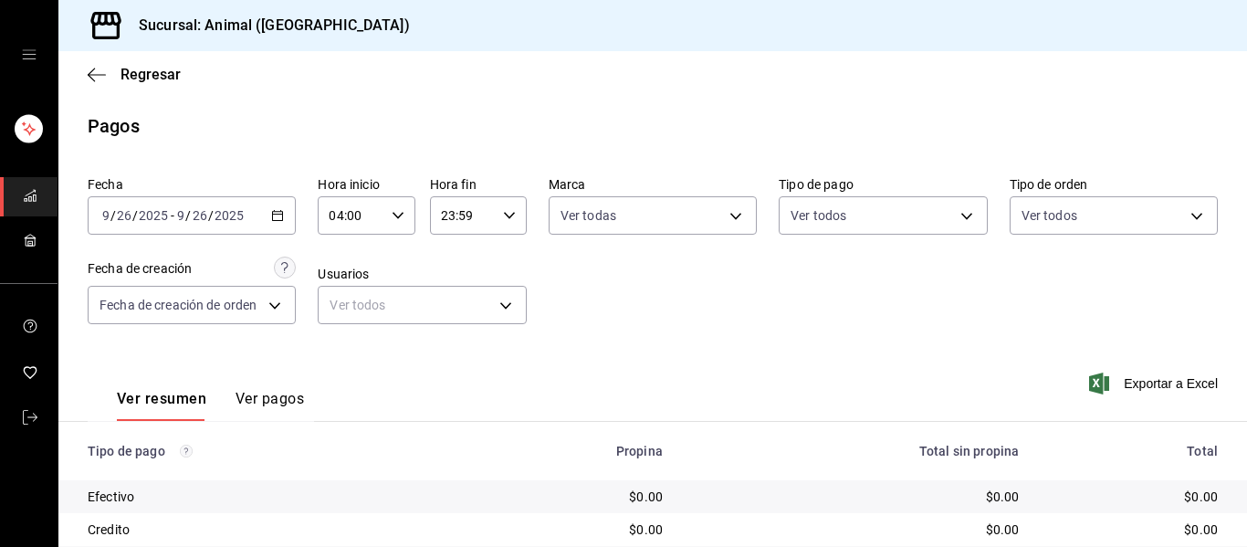 This screenshot has width=1247, height=547. I want to click on div: Efectivo, so click(270, 496).